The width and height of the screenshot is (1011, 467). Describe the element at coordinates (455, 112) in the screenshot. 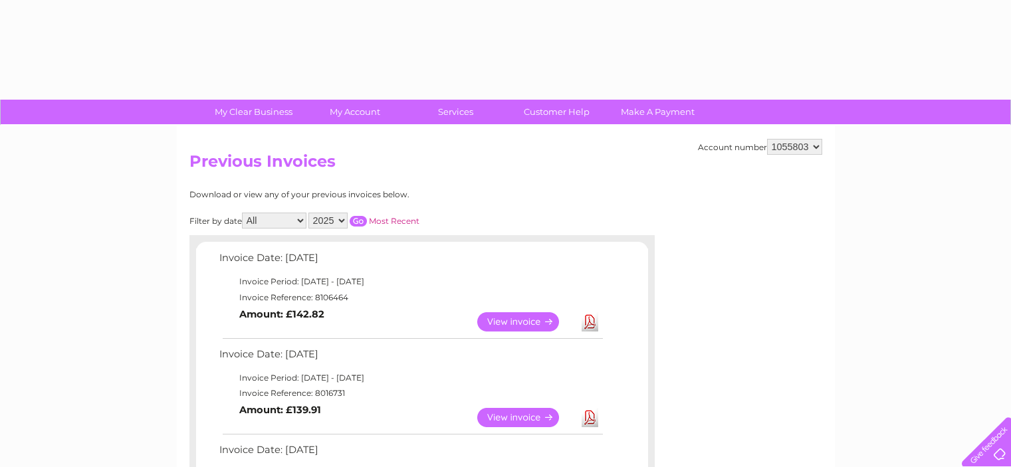

I see `a: Services` at that location.